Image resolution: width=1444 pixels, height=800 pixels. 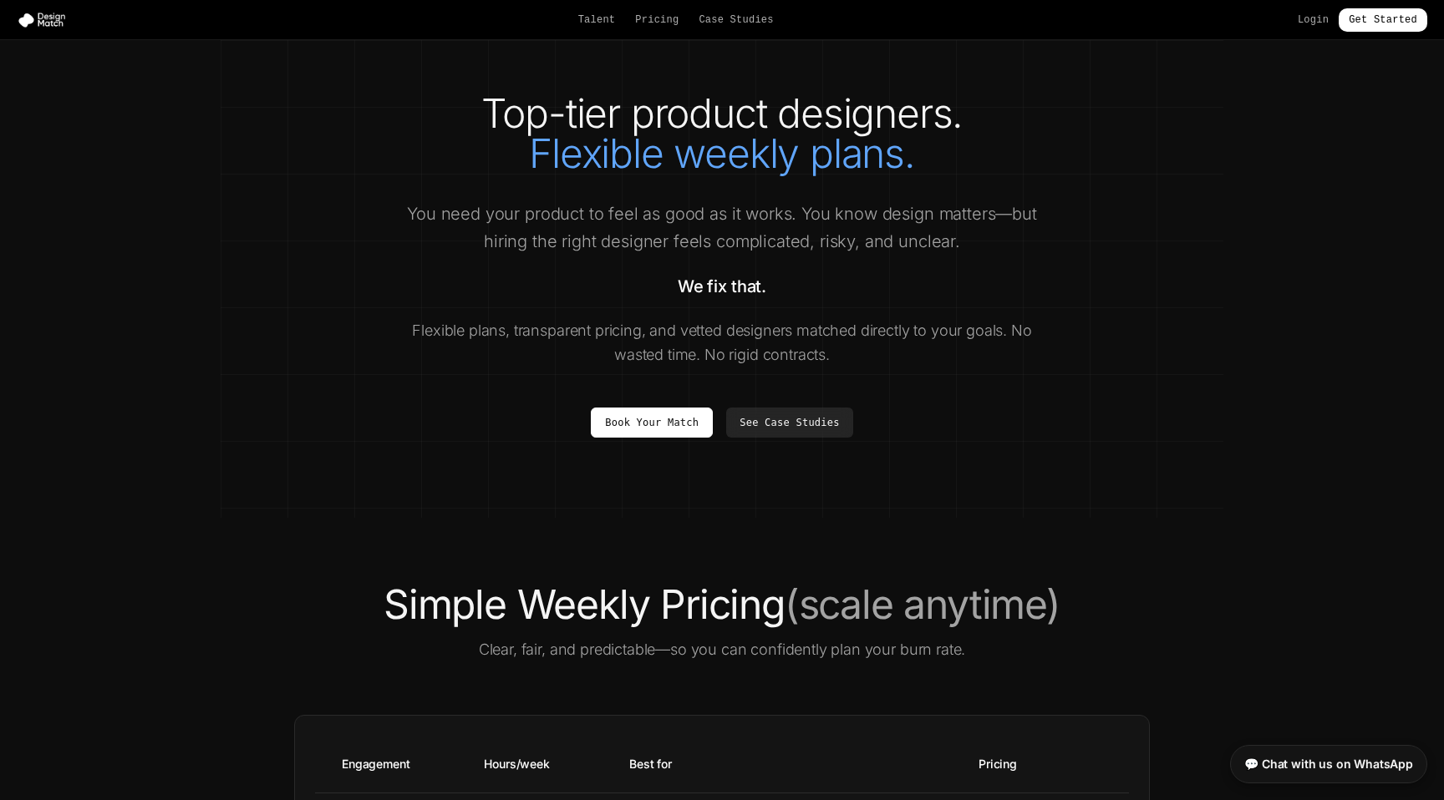 I want to click on h1: Top-tier product designers., so click(x=722, y=134).